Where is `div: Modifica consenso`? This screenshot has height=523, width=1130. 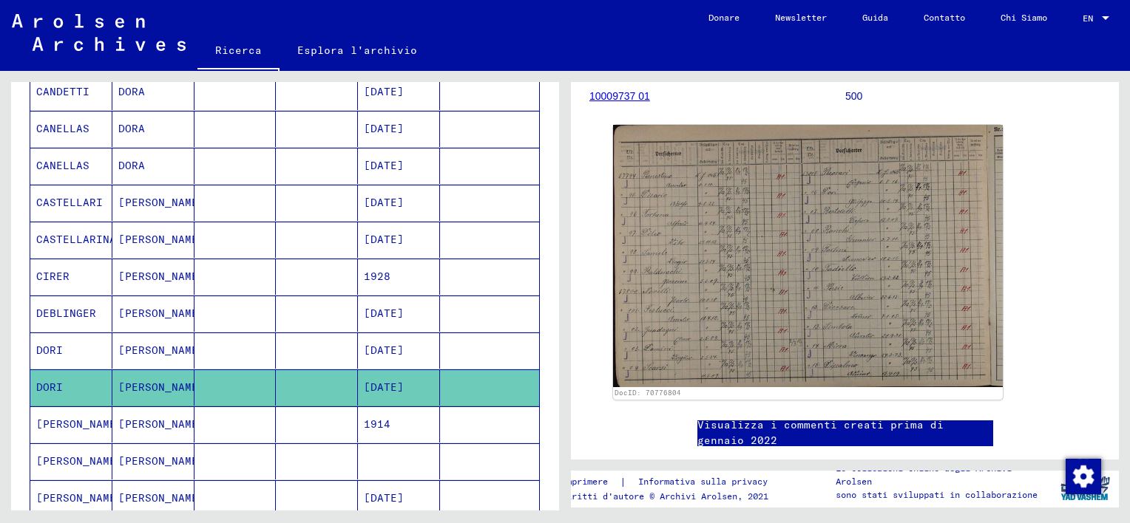
div: Modifica consenso is located at coordinates (1082, 476).